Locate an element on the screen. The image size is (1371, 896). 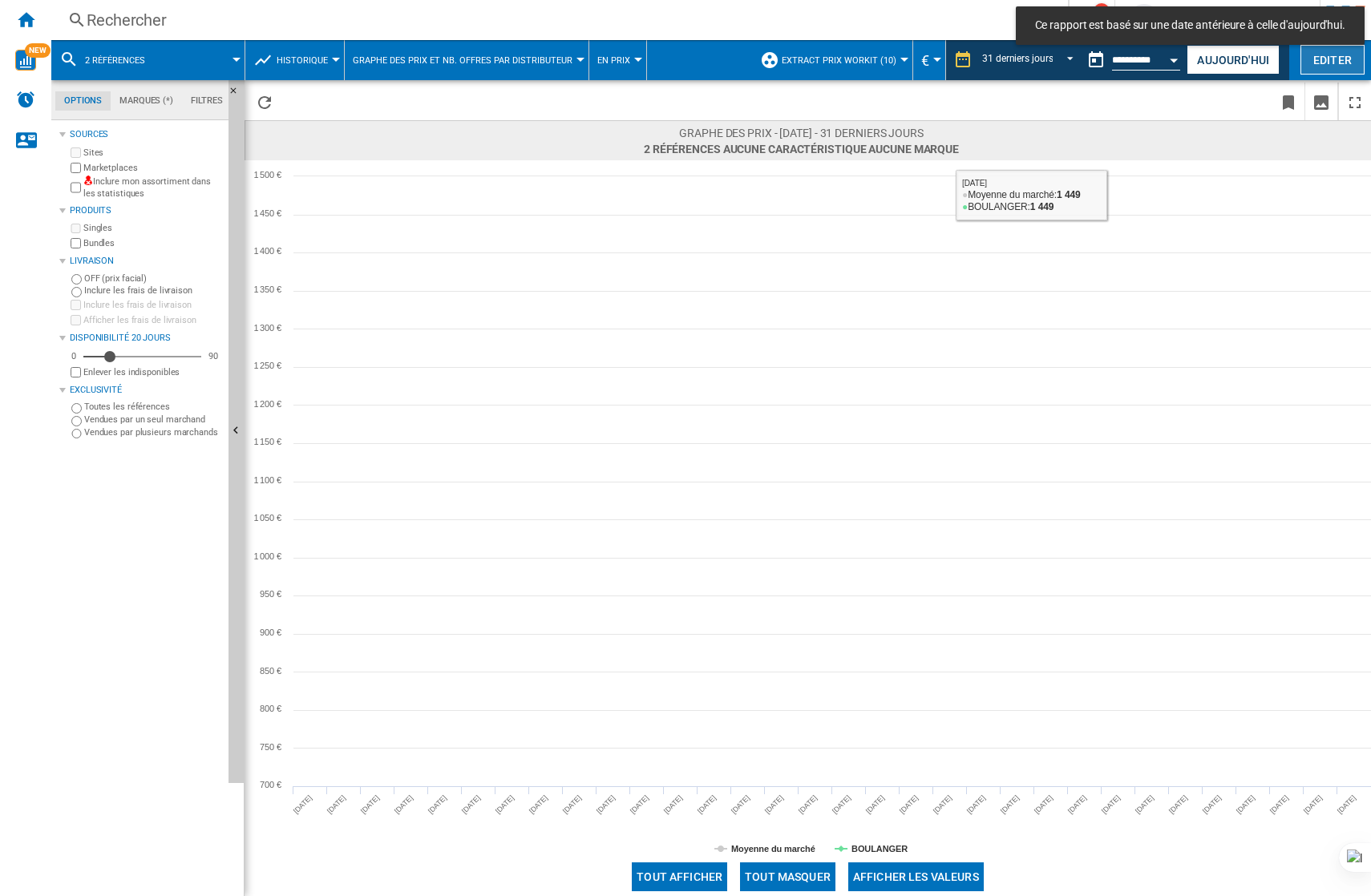
div: Produits is located at coordinates (146, 211).